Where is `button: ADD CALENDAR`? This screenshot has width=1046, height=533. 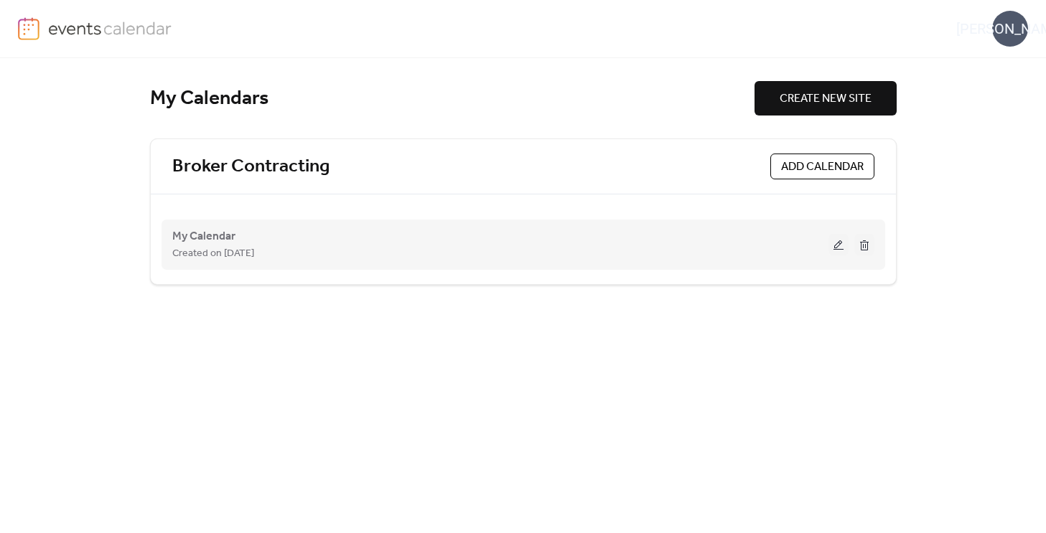 button: ADD CALENDAR is located at coordinates (822, 167).